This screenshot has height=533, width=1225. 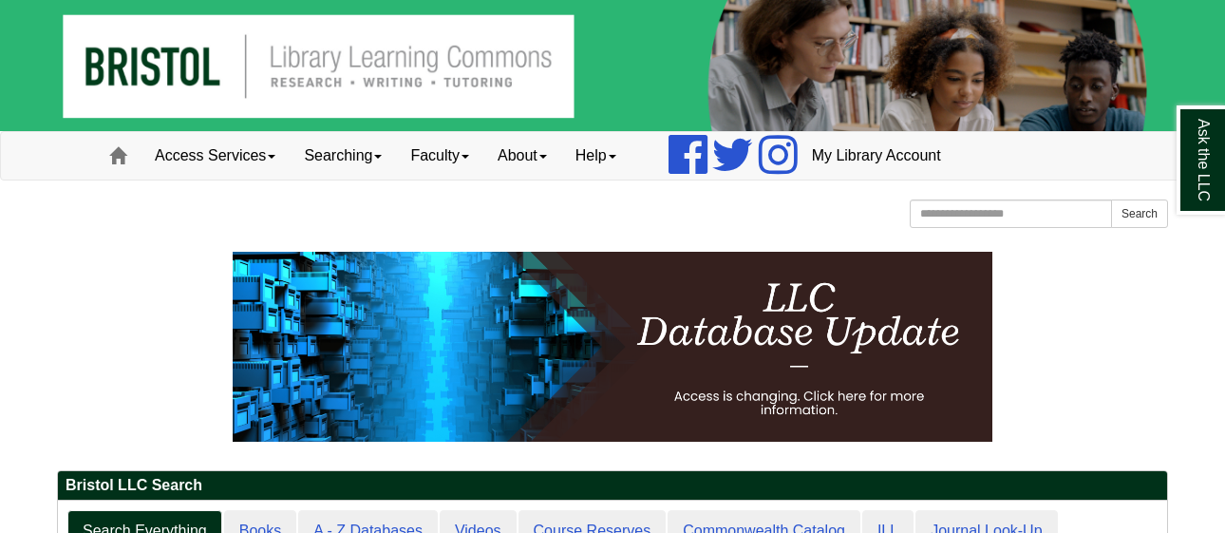 I want to click on img: HTML tutorial, so click(x=612, y=347).